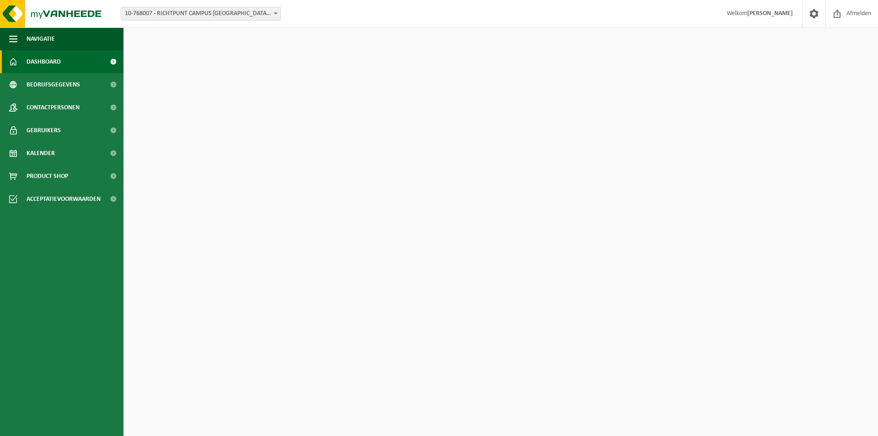 The image size is (878, 436). What do you see at coordinates (43, 130) in the screenshot?
I see `span: Gebruikers` at bounding box center [43, 130].